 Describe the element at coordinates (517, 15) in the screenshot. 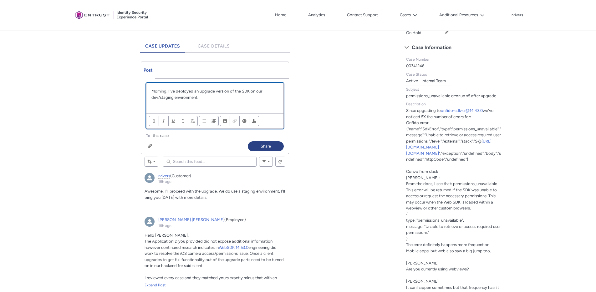

I see `button: User Profile nrivers` at that location.